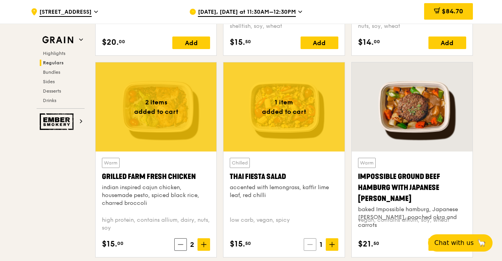 This screenshot has width=502, height=261. Describe the element at coordinates (321, 245) in the screenshot. I see `span: 1` at that location.